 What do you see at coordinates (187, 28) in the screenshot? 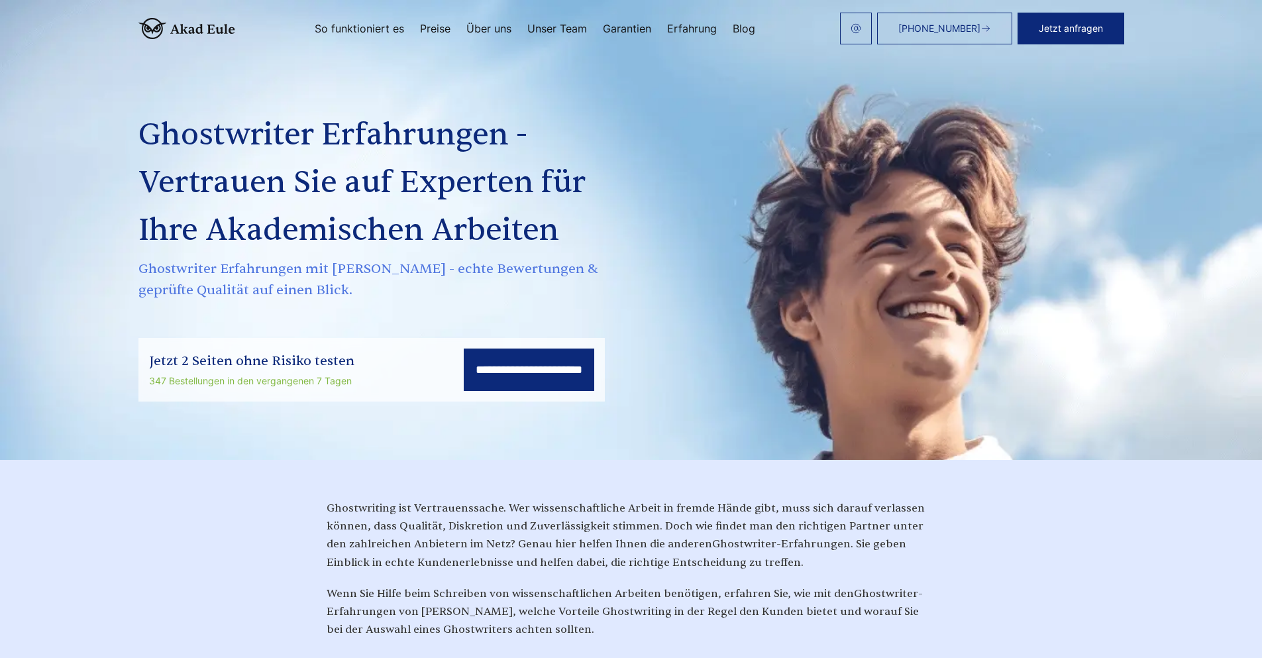
I see `img: logo` at bounding box center [187, 28].